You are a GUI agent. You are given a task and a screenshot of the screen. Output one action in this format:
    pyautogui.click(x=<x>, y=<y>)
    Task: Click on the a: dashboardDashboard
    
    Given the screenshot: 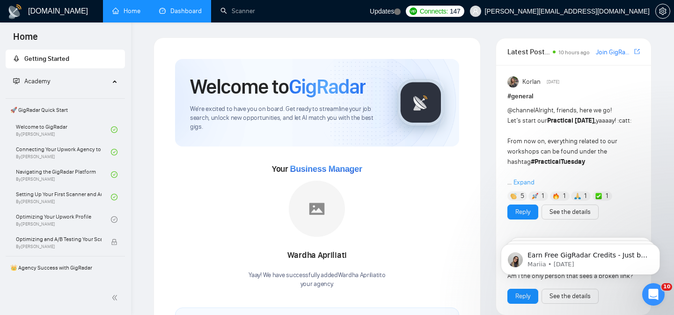 What is the action you would take?
    pyautogui.click(x=180, y=11)
    